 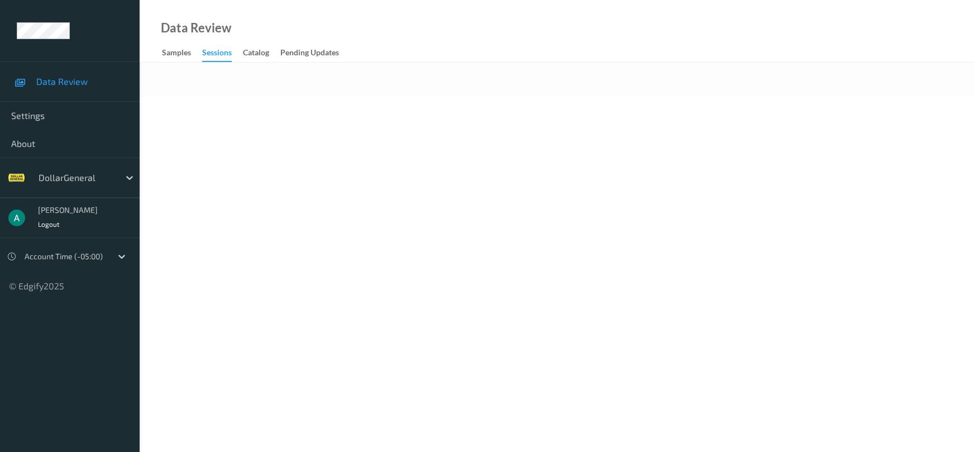 I want to click on a: Samples, so click(x=182, y=53).